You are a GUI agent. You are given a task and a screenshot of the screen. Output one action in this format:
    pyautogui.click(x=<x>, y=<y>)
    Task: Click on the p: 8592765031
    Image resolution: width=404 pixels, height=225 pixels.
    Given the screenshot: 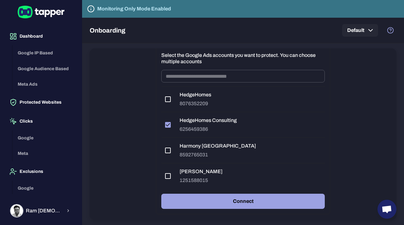 What is the action you would take?
    pyautogui.click(x=218, y=155)
    